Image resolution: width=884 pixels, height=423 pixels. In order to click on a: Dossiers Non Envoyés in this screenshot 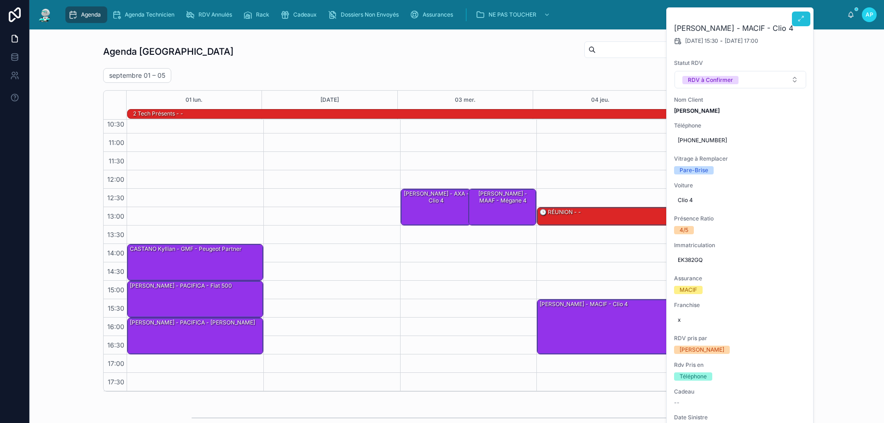, I will do `click(365, 15)`.